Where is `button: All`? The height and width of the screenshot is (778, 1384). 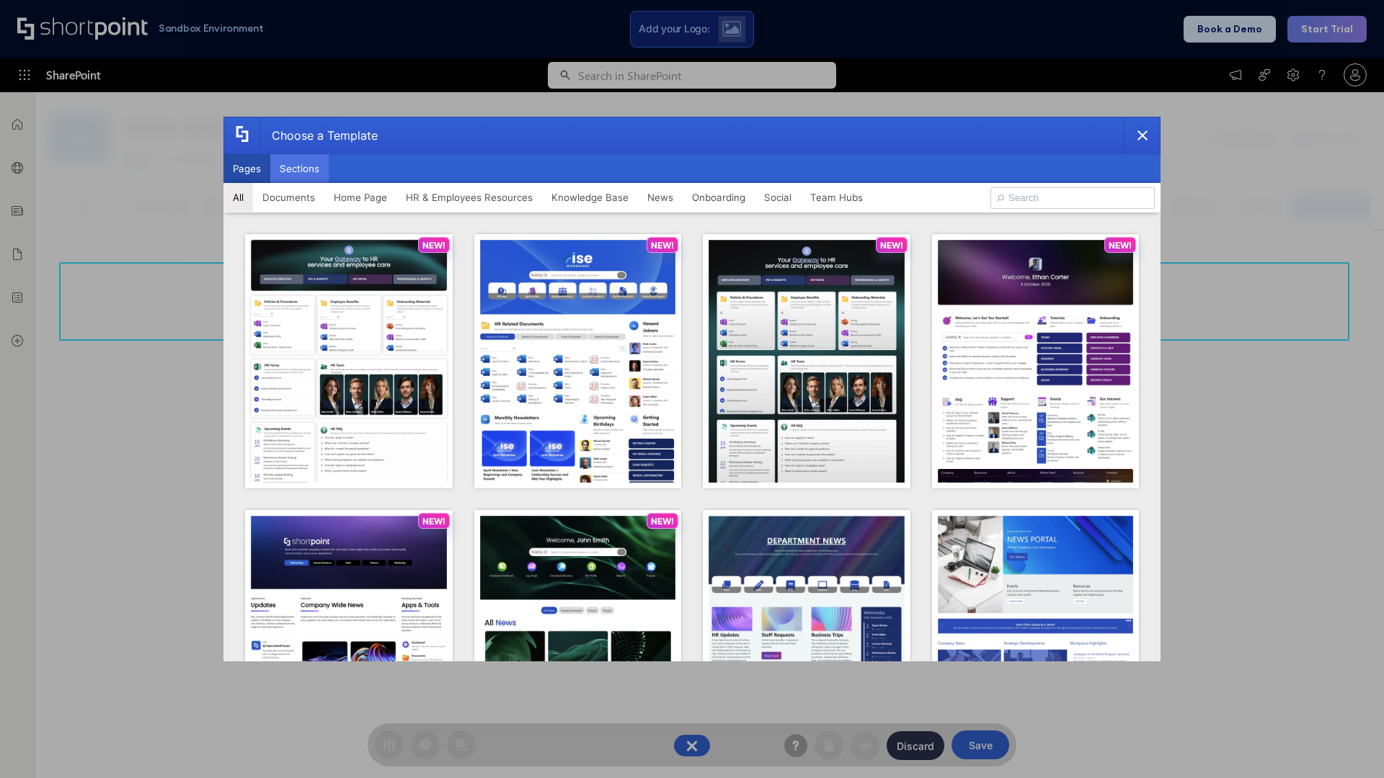 button: All is located at coordinates (238, 198).